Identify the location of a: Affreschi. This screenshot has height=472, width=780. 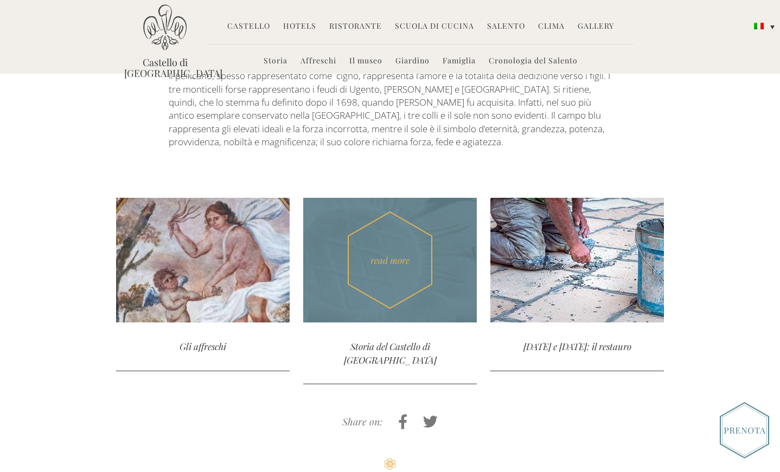
(318, 61).